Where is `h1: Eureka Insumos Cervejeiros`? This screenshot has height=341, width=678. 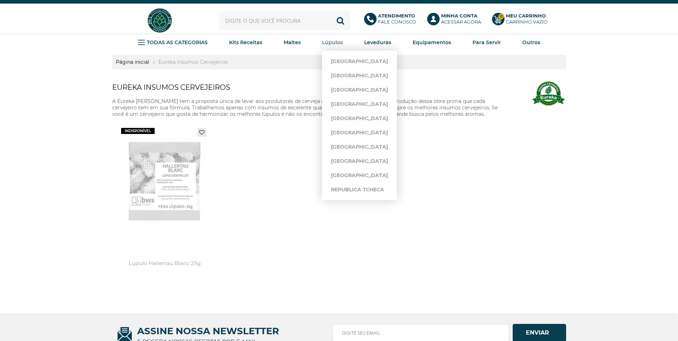 h1: Eureka Insumos Cervejeiros is located at coordinates (311, 87).